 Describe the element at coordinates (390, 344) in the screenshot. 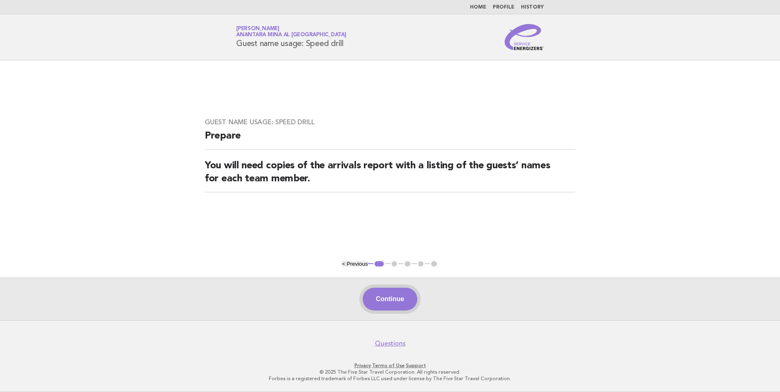

I see `a: Questions` at that location.